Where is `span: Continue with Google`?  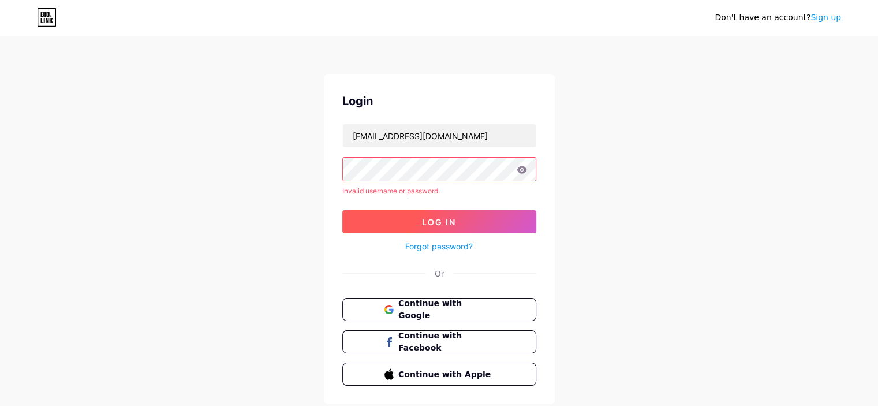
span: Continue with Google is located at coordinates (445, 309).